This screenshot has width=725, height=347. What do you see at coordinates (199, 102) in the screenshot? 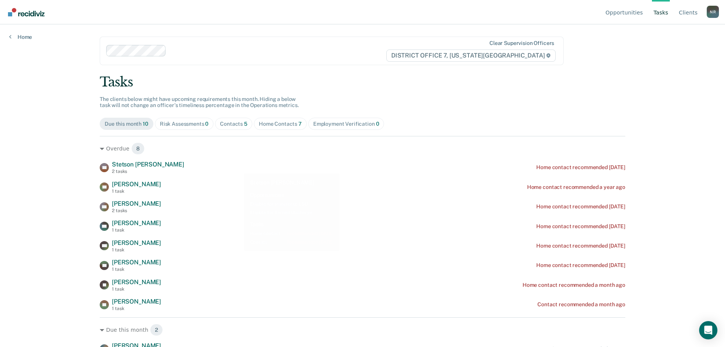
I see `span: The clients below might have upcoming requirements this month. Hiding a below task will not chang...` at bounding box center [199, 102].